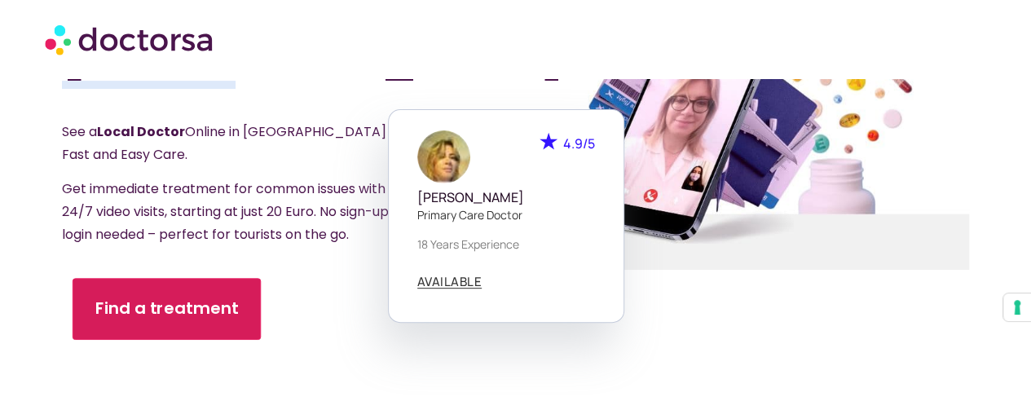  What do you see at coordinates (579, 143) in the screenshot?
I see `span: 4.9/5` at bounding box center [579, 143].